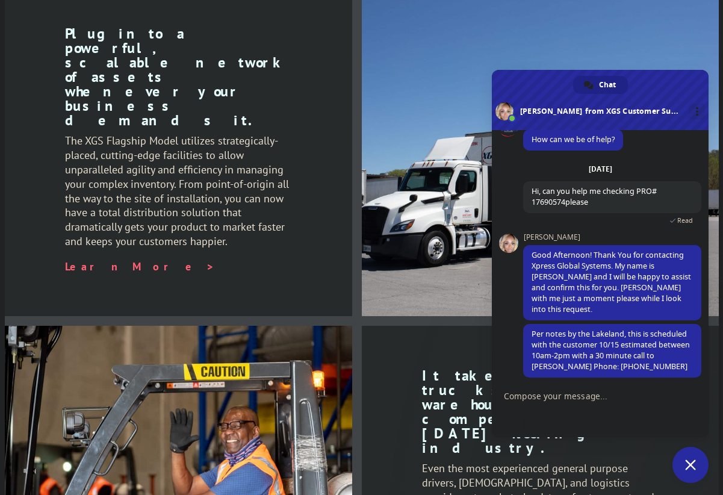 Image resolution: width=723 pixels, height=495 pixels. Describe the element at coordinates (587, 396) in the screenshot. I see `textarea: Compose your message...` at that location.